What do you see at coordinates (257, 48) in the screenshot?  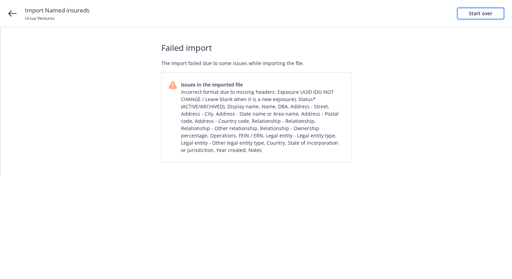 I see `span: Failed import` at bounding box center [257, 48].